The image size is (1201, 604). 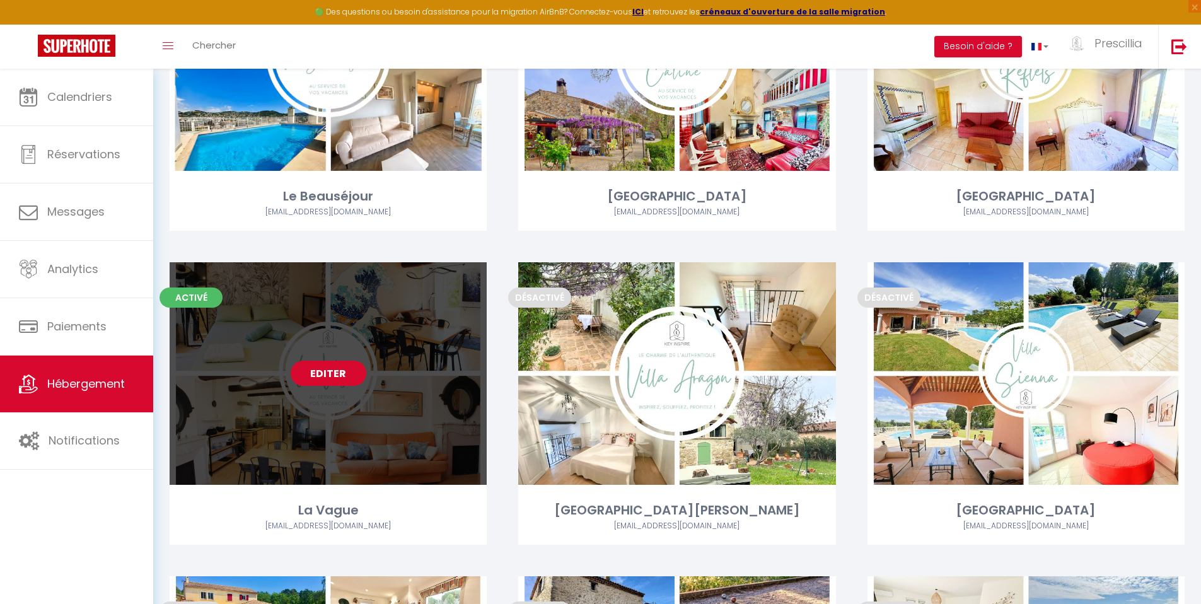 What do you see at coordinates (978, 47) in the screenshot?
I see `button: Besoin d'aide ?` at bounding box center [978, 47].